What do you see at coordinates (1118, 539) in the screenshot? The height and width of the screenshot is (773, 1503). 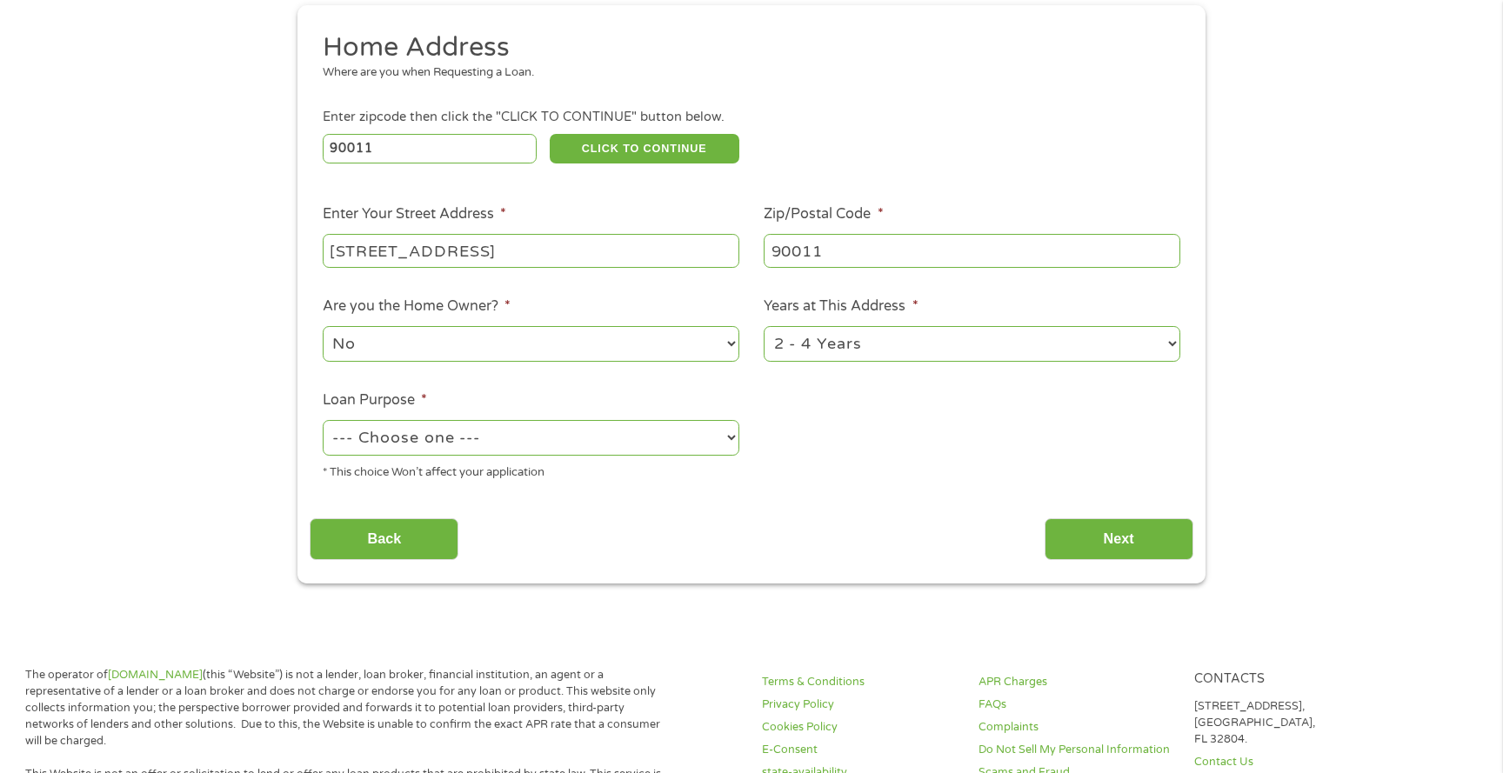 I see `input: Next` at bounding box center [1118, 539].